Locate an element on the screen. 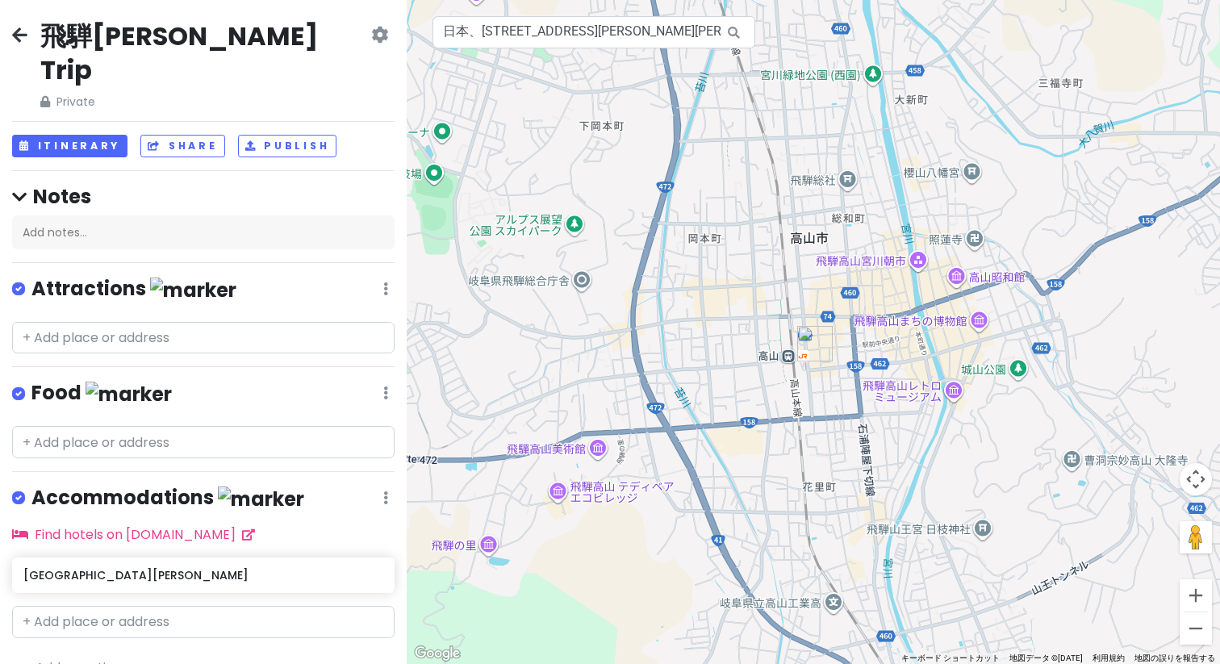  a: Google マップでこの地域を開きます（新しいウィンドウが開きます） is located at coordinates (437, 654).